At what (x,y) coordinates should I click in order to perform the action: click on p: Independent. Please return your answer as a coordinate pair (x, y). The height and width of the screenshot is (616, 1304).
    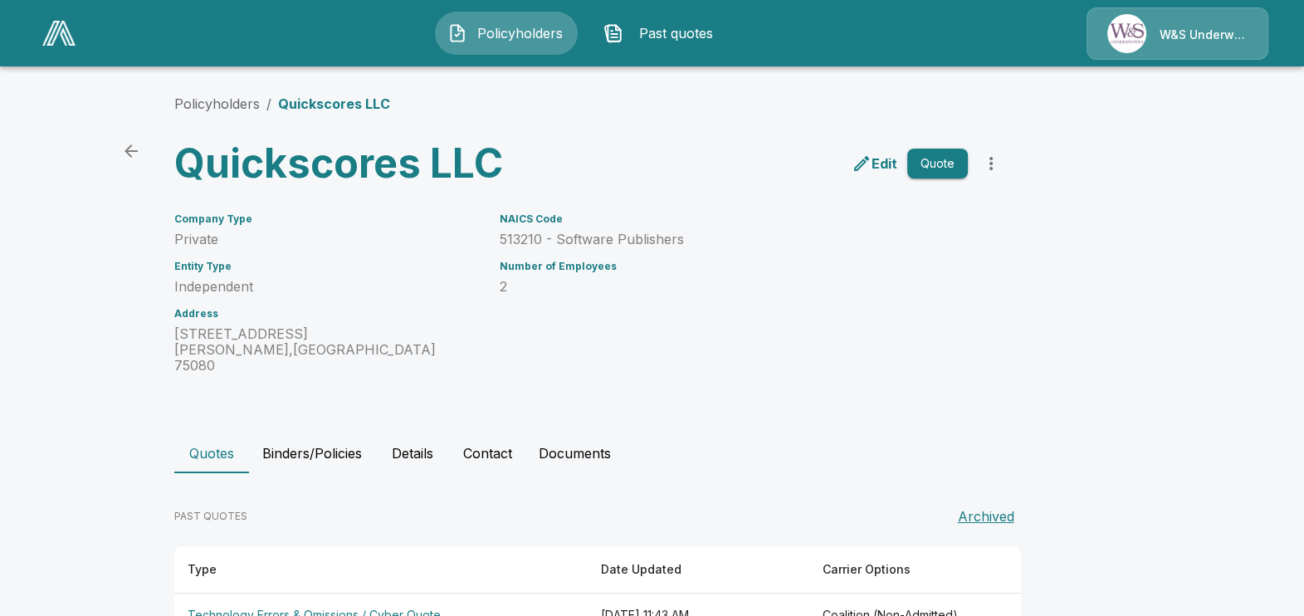
    Looking at the image, I should click on (327, 286).